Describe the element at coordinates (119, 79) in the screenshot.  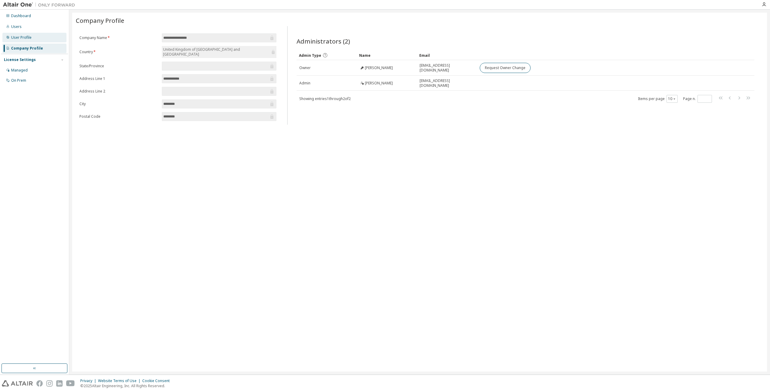
I see `label: Address Line 1` at that location.